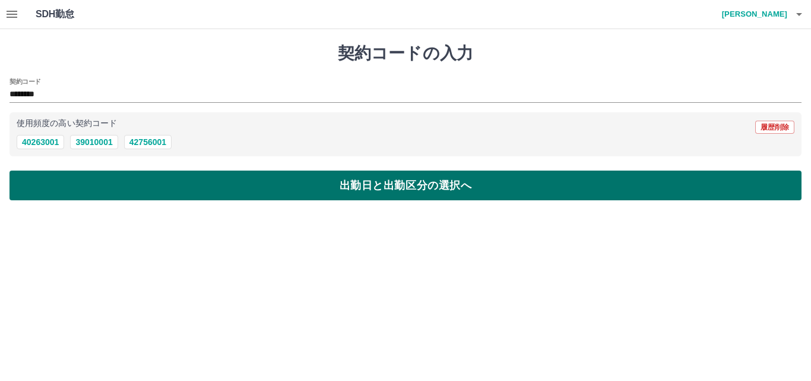  Describe the element at coordinates (25, 81) in the screenshot. I see `h2: 契約コード` at that location.